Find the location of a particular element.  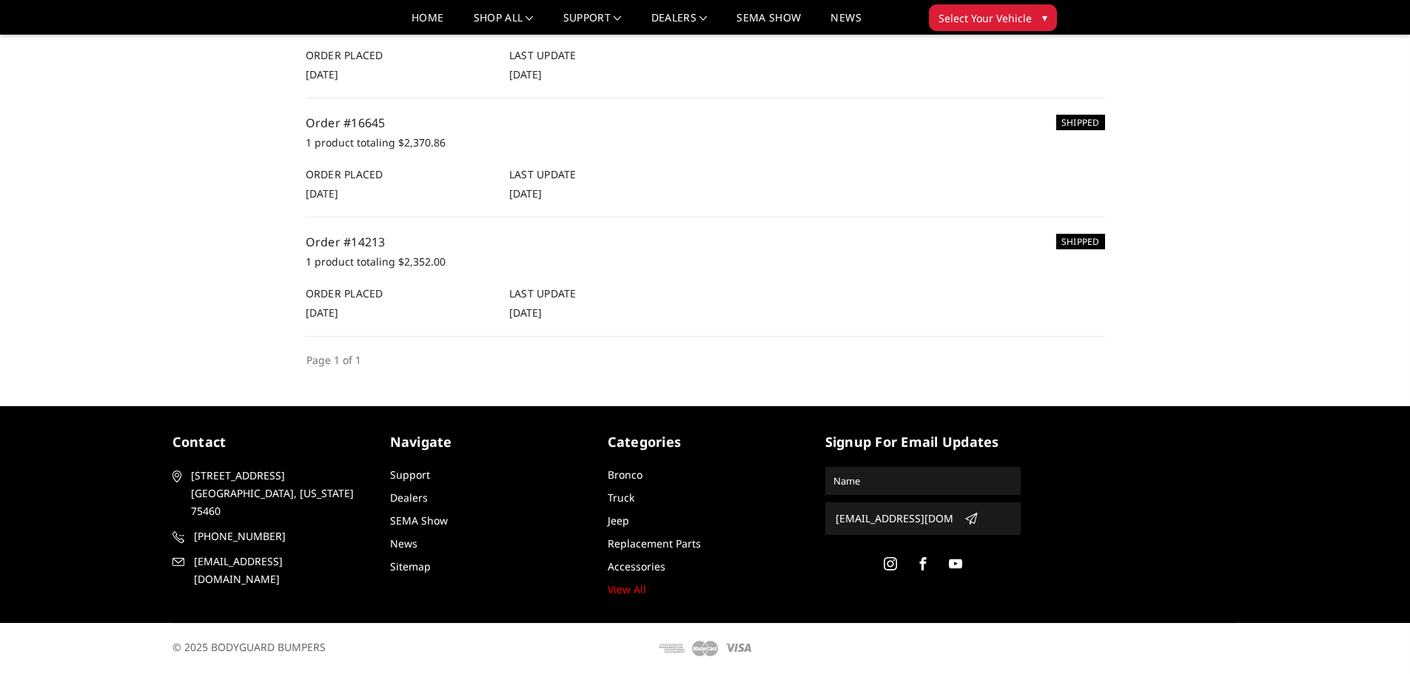

input: Email is located at coordinates (894, 519).